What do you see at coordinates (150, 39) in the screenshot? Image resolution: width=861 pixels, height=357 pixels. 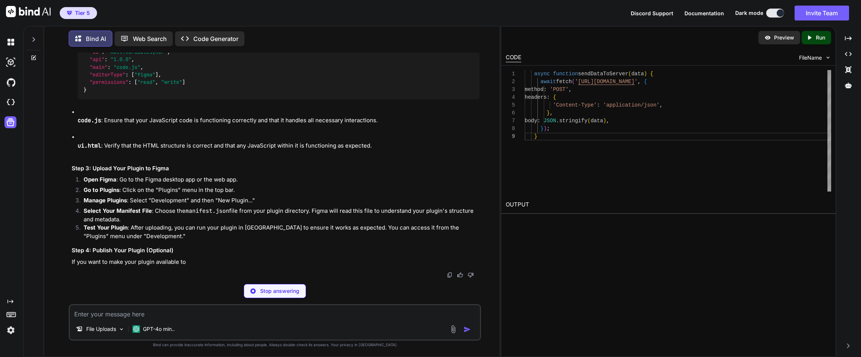 I see `p: Web Search` at bounding box center [150, 39].